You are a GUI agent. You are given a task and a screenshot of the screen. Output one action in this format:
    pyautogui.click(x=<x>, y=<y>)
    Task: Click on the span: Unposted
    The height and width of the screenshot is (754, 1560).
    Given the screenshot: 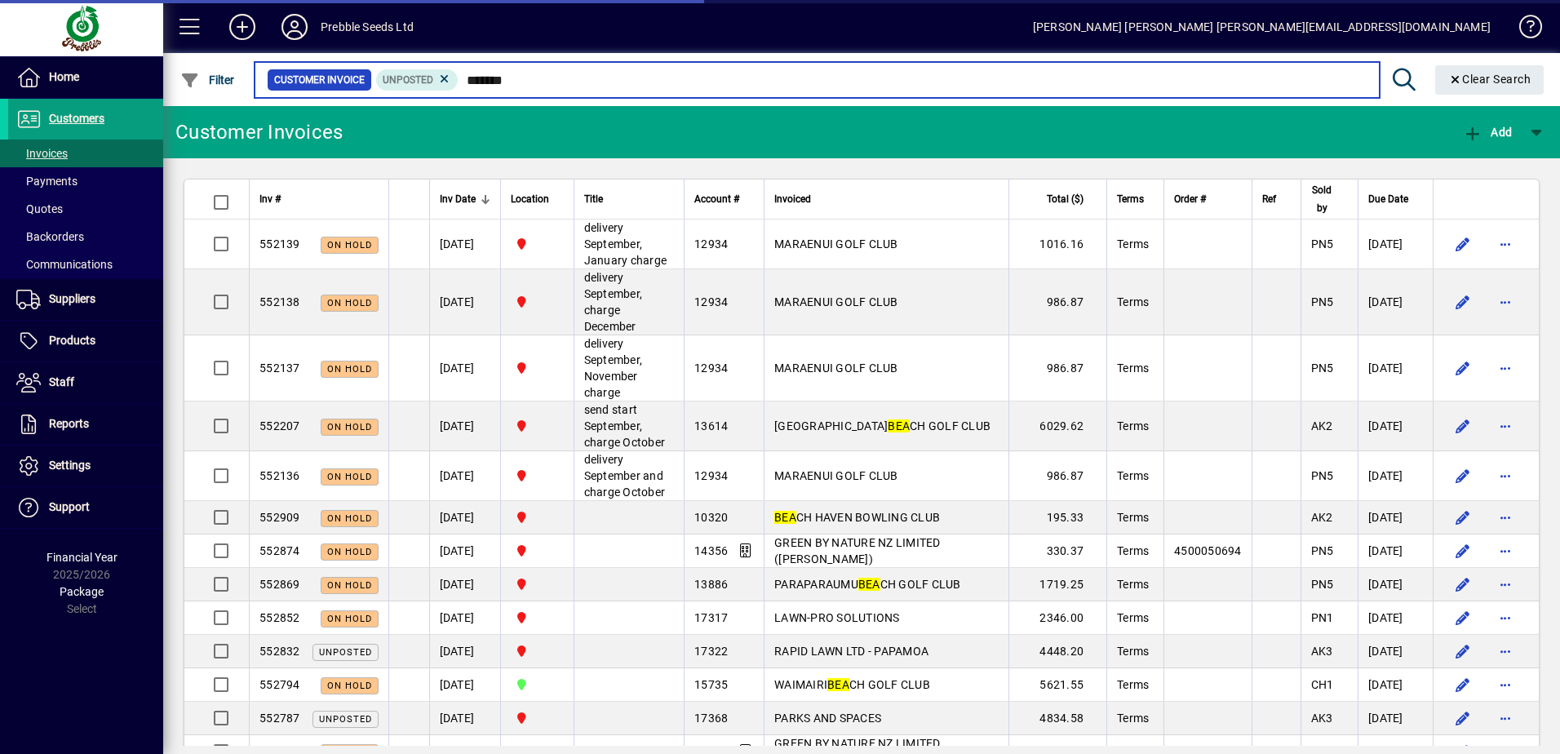 What is the action you would take?
    pyautogui.click(x=408, y=80)
    